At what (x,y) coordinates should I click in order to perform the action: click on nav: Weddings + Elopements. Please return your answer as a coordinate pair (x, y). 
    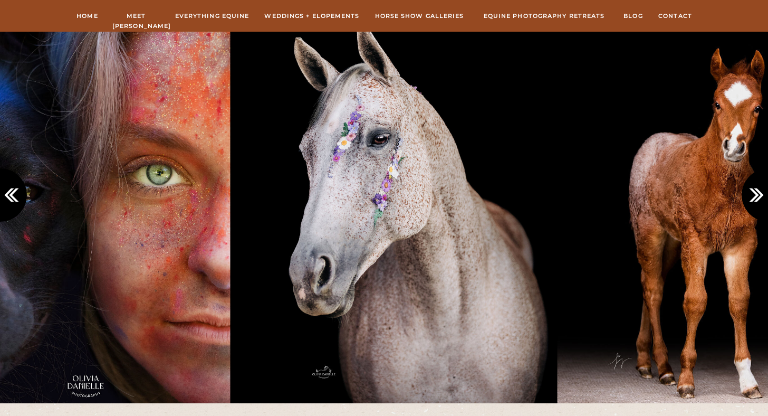
    Looking at the image, I should click on (312, 16).